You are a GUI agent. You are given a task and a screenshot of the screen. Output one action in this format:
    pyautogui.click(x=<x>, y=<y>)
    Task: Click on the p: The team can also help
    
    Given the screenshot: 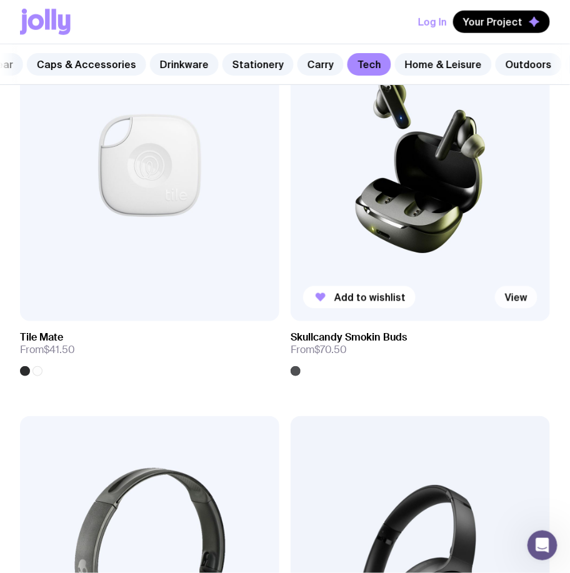 What is the action you would take?
    pyautogui.click(x=108, y=22)
    